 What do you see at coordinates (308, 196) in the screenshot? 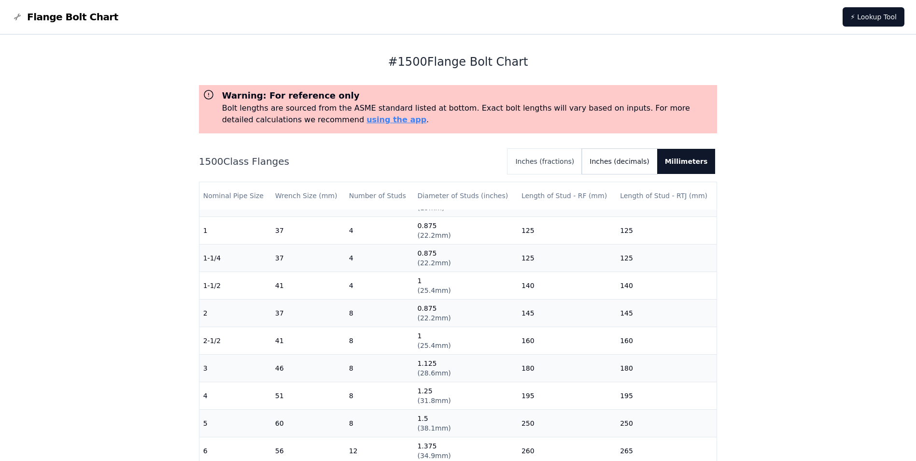
I see `th: Wrench Size (mm)` at bounding box center [308, 196].